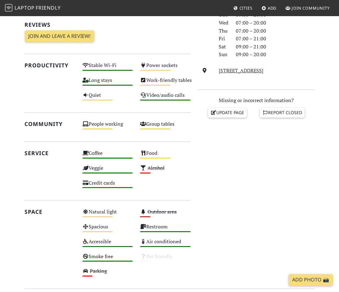  I want to click on div: Veggie, so click(108, 171).